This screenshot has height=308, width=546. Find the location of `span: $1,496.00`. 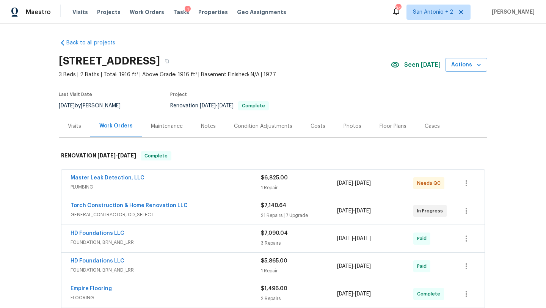

span: $1,496.00 is located at coordinates (274, 288).